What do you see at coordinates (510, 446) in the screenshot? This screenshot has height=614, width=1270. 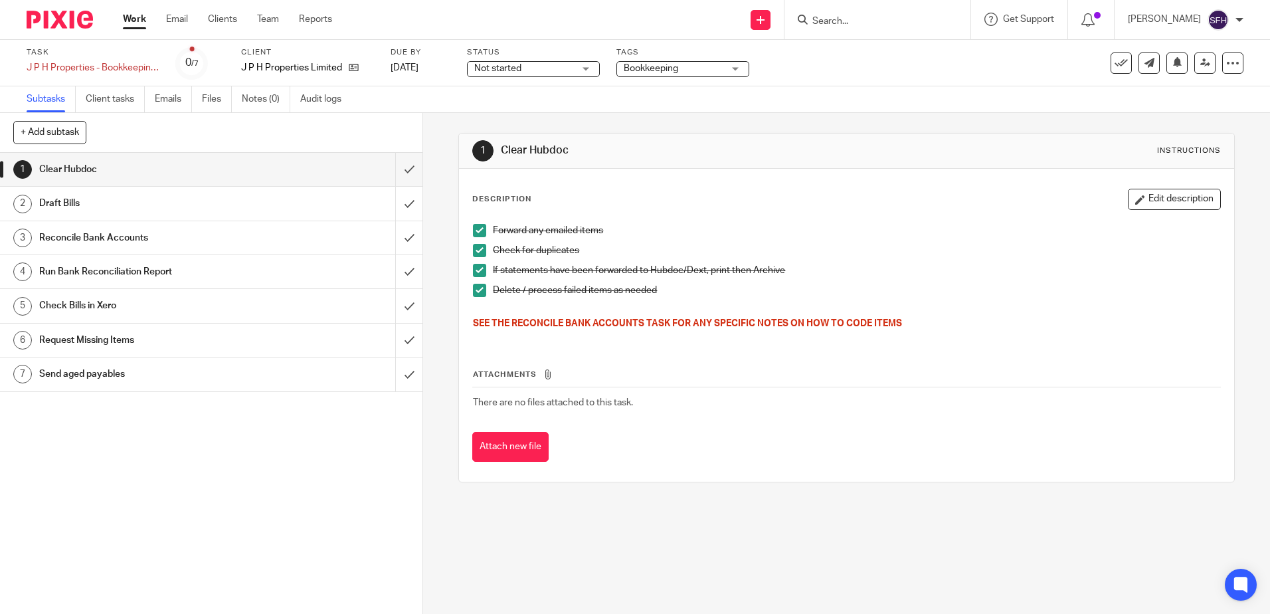 I see `button: Attach new file` at bounding box center [510, 446].